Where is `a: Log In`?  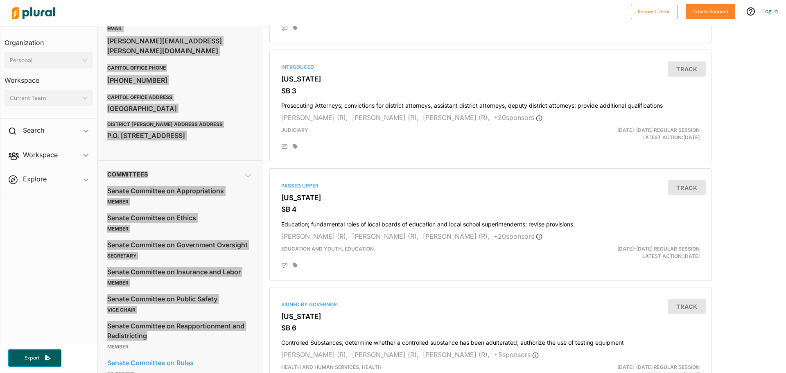 a: Log In is located at coordinates (770, 11).